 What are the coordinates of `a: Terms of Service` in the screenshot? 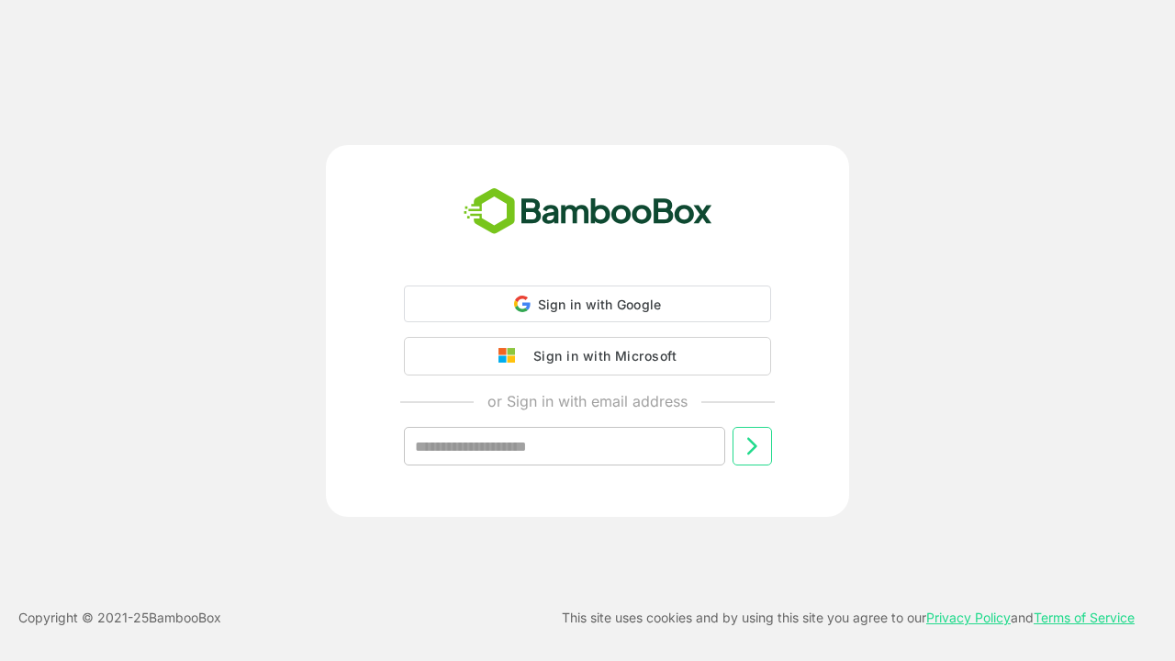 It's located at (1084, 617).